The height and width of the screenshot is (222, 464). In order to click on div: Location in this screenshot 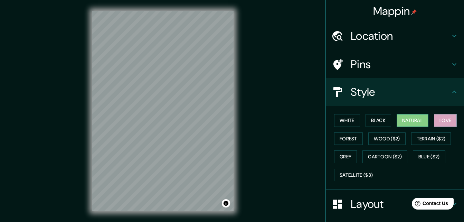, I will do `click(394, 36)`.